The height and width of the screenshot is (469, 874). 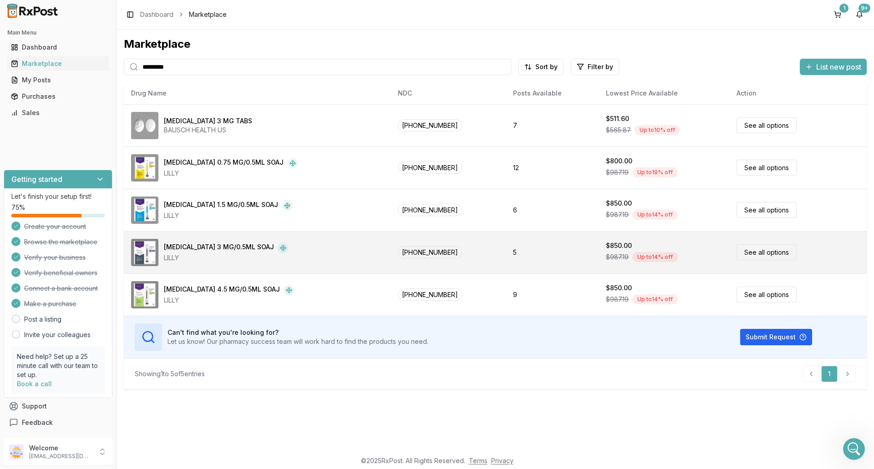 I want to click on img: Profile image for Roxy, so click(x=33, y=12).